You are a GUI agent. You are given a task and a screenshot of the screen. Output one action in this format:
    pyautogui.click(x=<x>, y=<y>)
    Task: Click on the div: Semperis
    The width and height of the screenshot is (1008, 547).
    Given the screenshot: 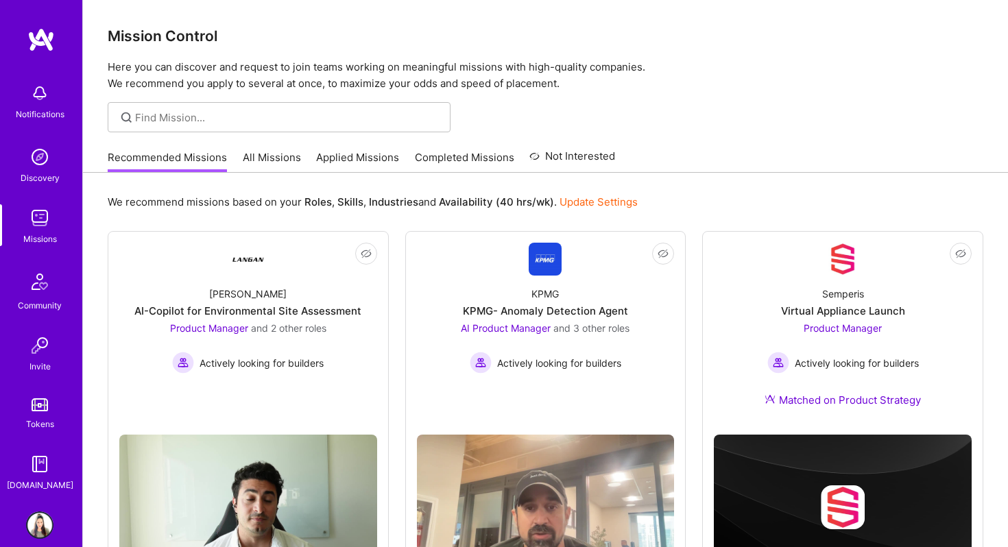 What is the action you would take?
    pyautogui.click(x=843, y=293)
    